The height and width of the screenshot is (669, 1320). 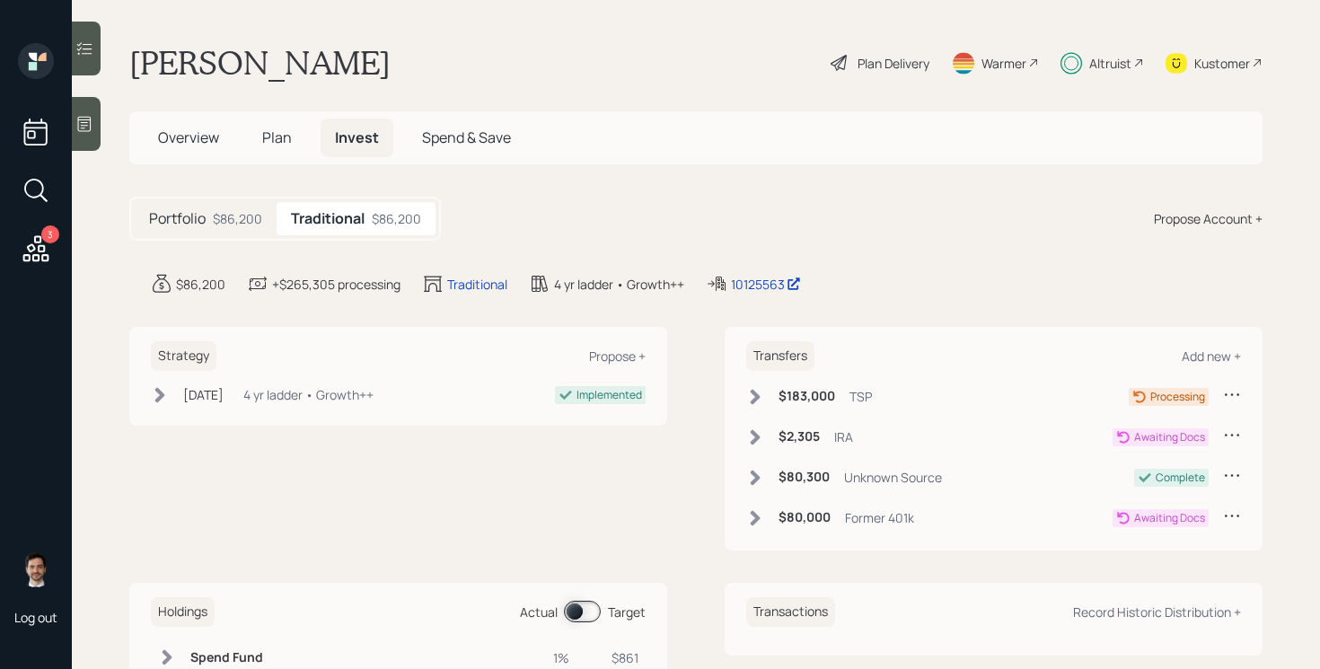 I want to click on h5: Portfolio, so click(x=177, y=218).